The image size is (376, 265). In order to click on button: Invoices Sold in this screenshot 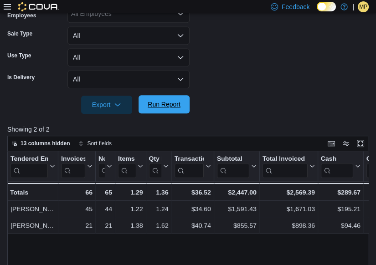, I will do `click(77, 166)`.